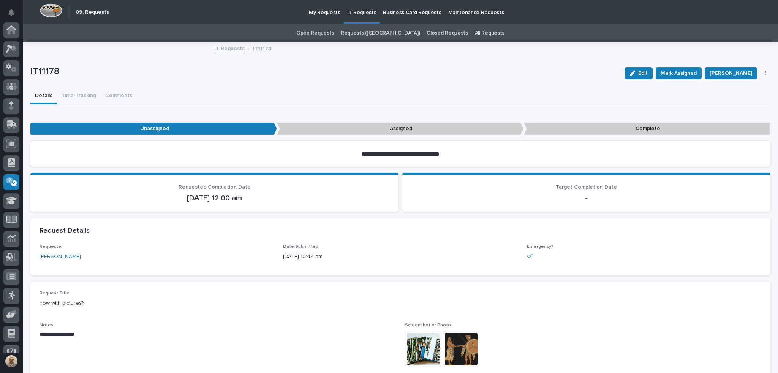 This screenshot has width=778, height=373. I want to click on button: users-avatar, so click(11, 362).